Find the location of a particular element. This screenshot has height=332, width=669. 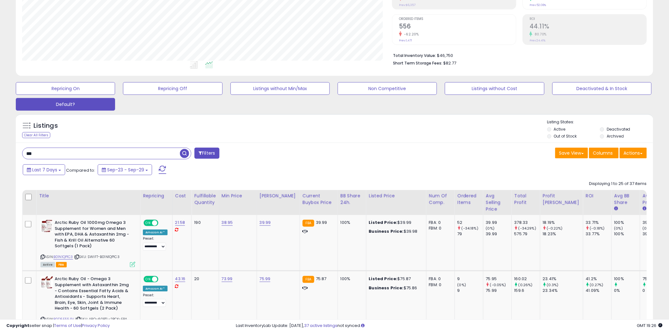

button: Non Competitive is located at coordinates (388, 89).